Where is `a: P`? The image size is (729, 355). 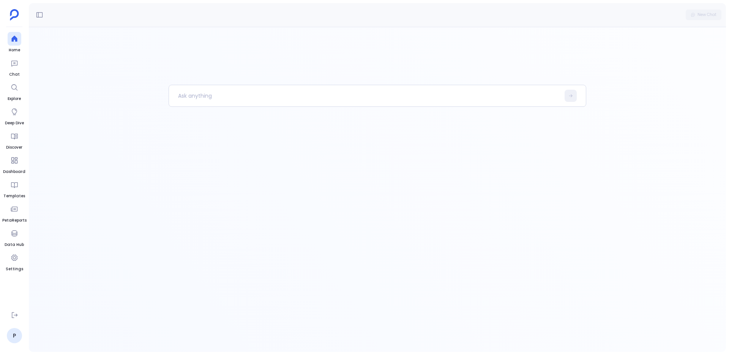
a: P is located at coordinates (14, 335).